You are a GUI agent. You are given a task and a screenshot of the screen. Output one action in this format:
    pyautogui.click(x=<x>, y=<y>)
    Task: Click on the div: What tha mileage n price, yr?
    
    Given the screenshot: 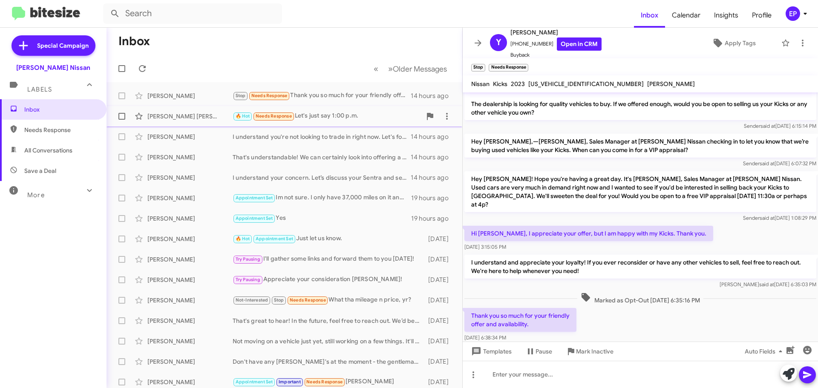 What is the action you would take?
    pyautogui.click(x=328, y=300)
    